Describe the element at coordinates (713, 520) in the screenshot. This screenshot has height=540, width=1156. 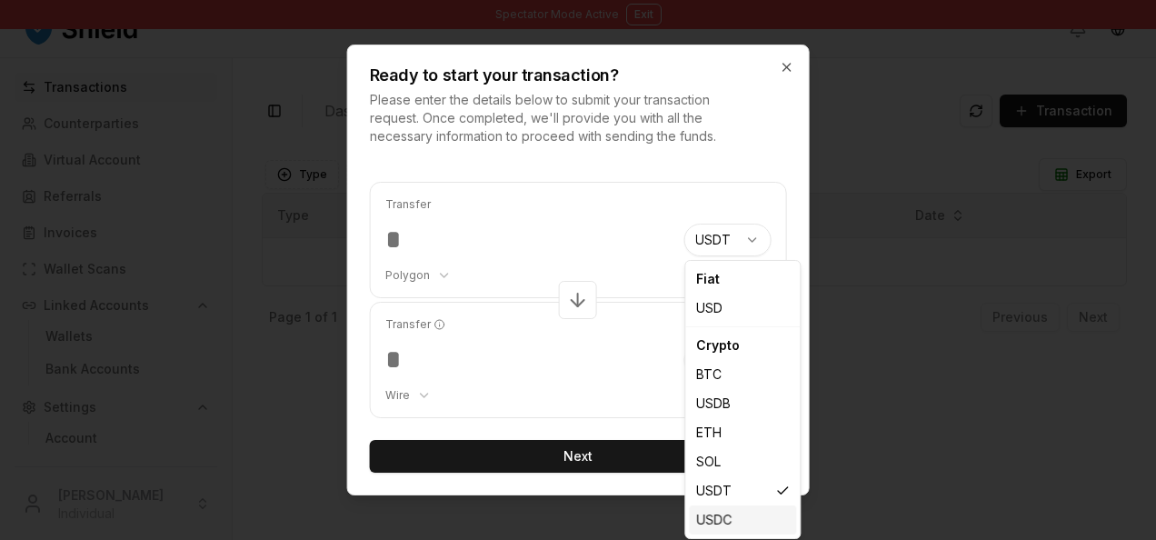
I see `span: USDC` at that location.